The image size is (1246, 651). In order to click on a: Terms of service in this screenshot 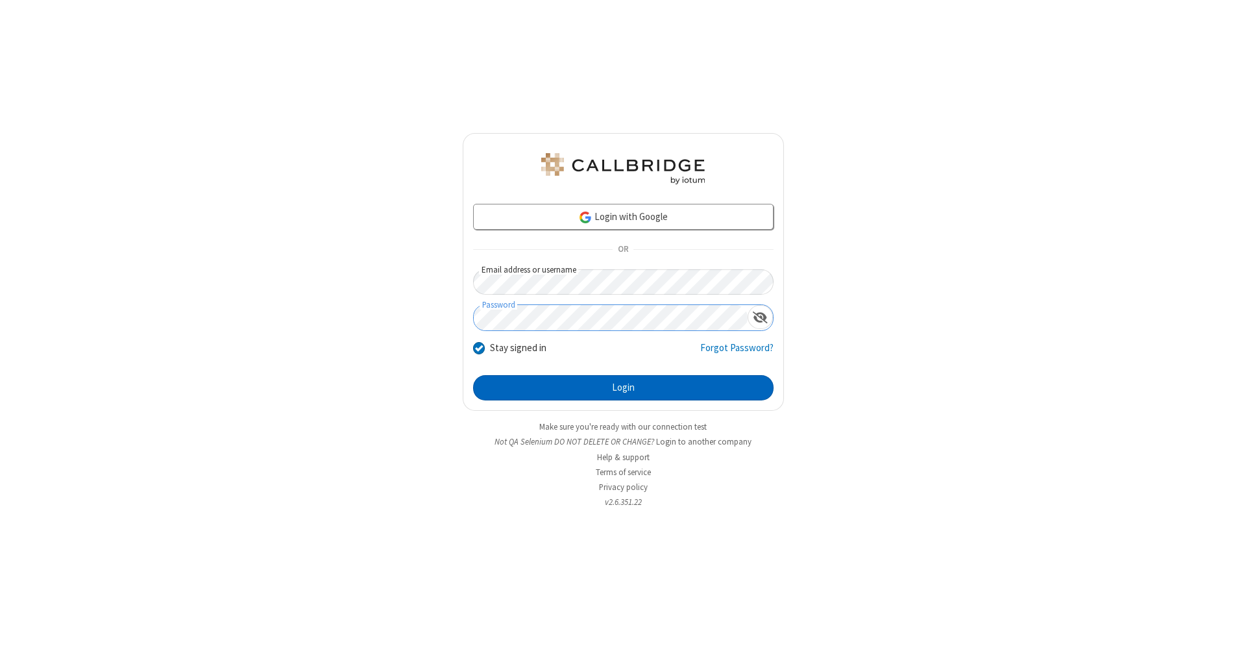, I will do `click(623, 472)`.